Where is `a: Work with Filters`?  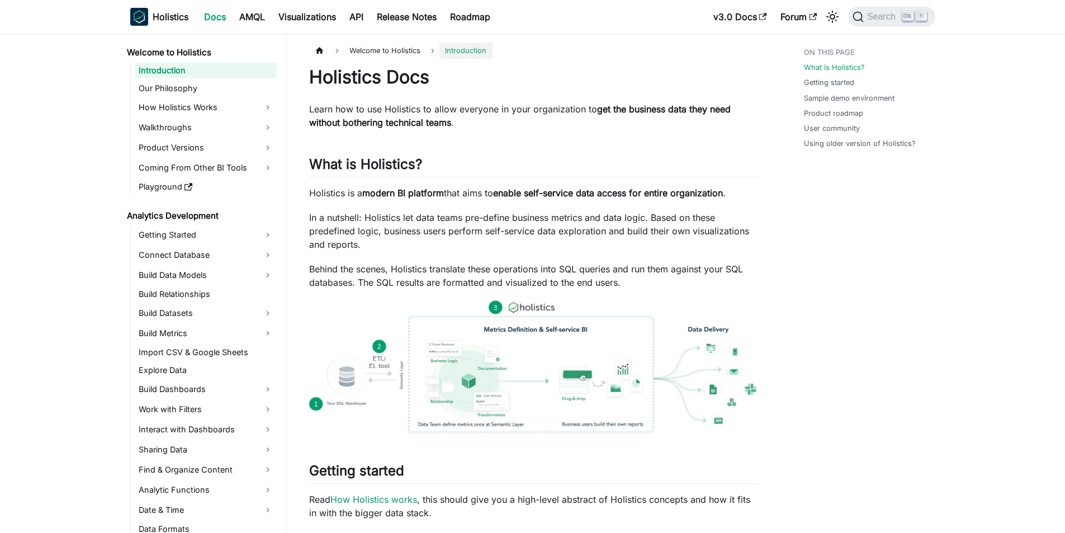 a: Work with Filters is located at coordinates (206, 409).